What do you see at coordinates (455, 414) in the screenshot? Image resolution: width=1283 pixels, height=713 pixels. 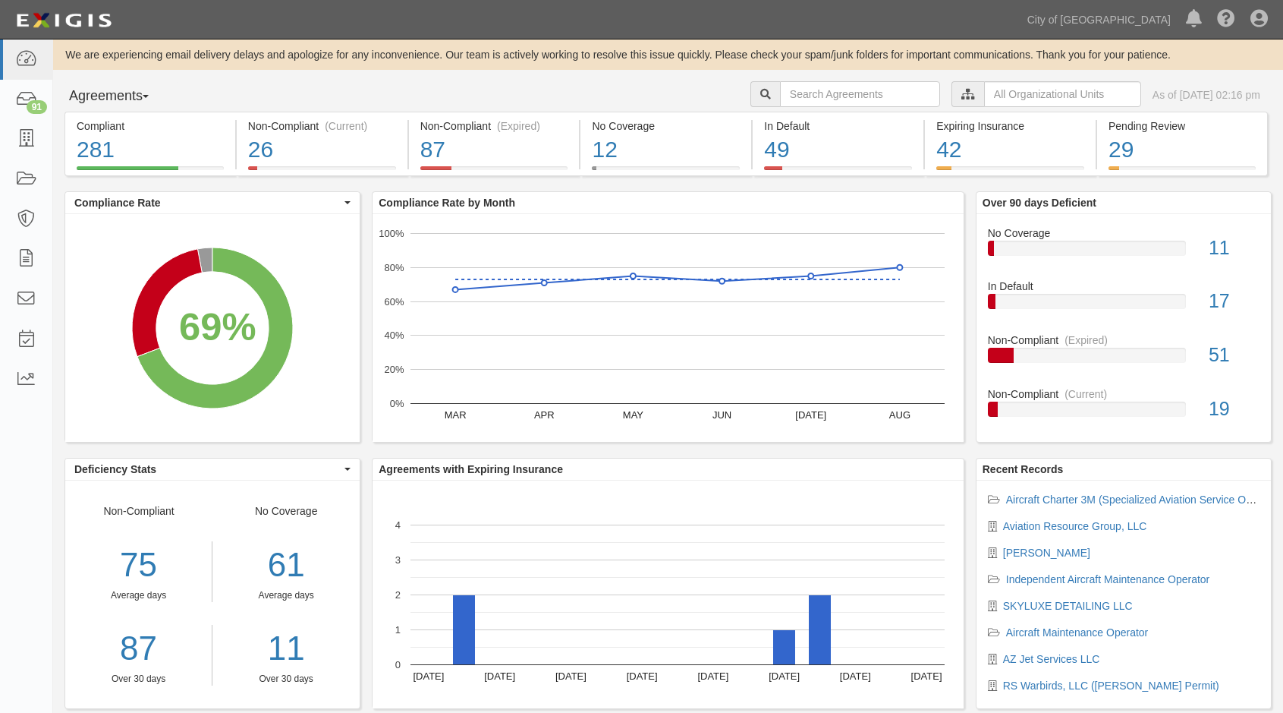 I see `text: MAR` at bounding box center [455, 414].